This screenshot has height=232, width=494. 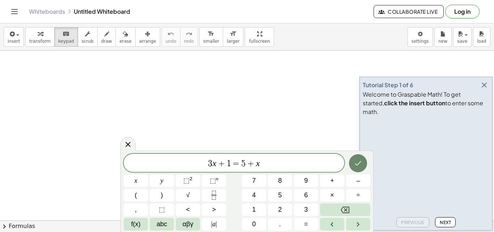 What do you see at coordinates (40, 41) in the screenshot?
I see `span: transform` at bounding box center [40, 41].